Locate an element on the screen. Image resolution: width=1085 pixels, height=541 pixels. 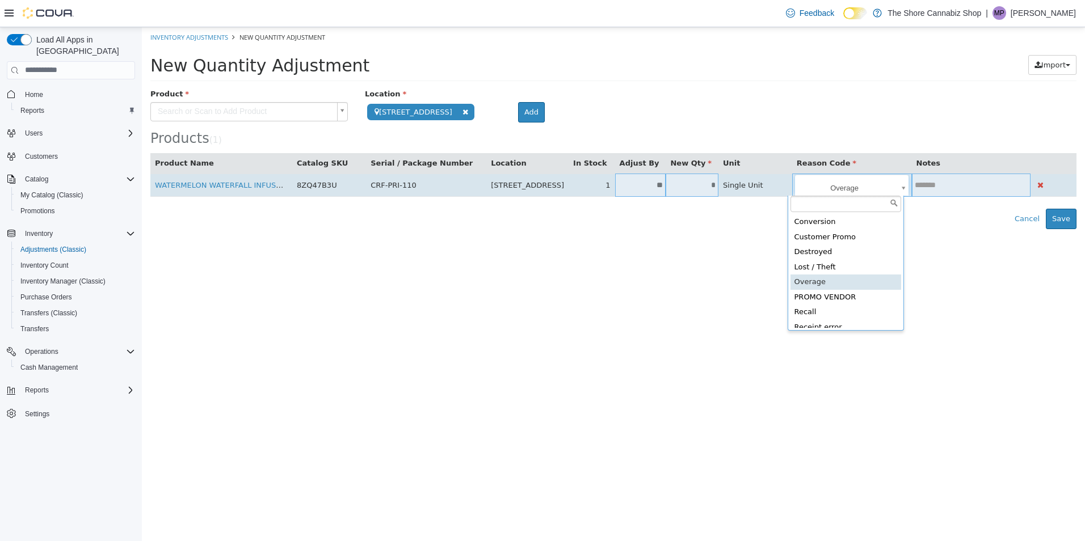
button: Inventory Manager (Classic) is located at coordinates (75, 281).